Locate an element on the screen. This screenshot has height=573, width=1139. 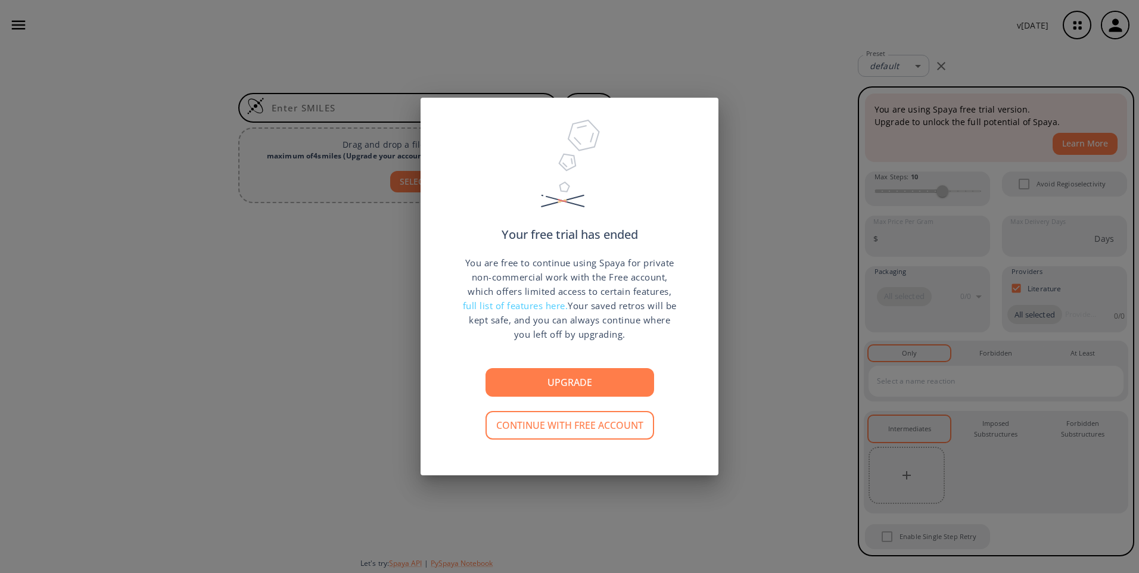
p: You are free to continue using Spaya for private non-commercial work with the Free account, which... is located at coordinates (569, 298).